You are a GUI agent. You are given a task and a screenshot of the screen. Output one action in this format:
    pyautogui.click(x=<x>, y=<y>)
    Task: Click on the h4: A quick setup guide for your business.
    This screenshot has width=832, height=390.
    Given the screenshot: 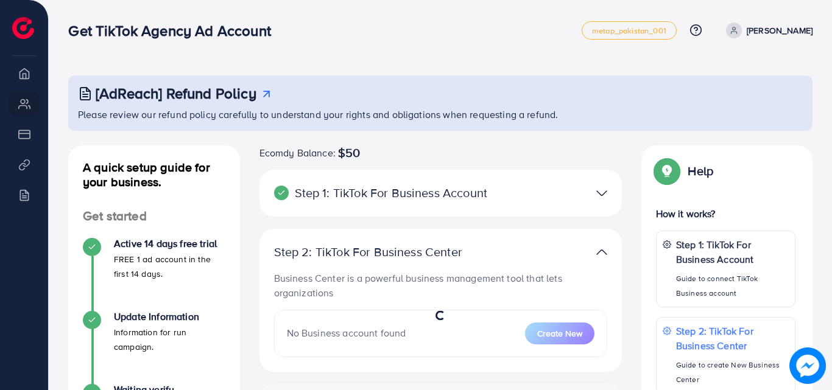 What is the action you would take?
    pyautogui.click(x=154, y=175)
    